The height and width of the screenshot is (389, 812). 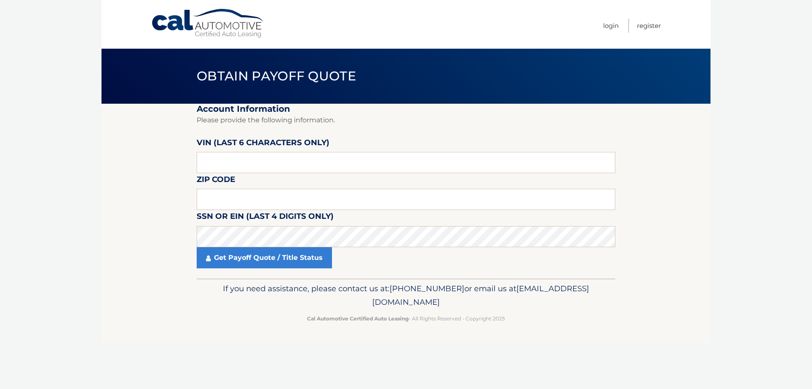 I want to click on p: If you need assistance, please contact us at: or email us at, so click(x=406, y=295).